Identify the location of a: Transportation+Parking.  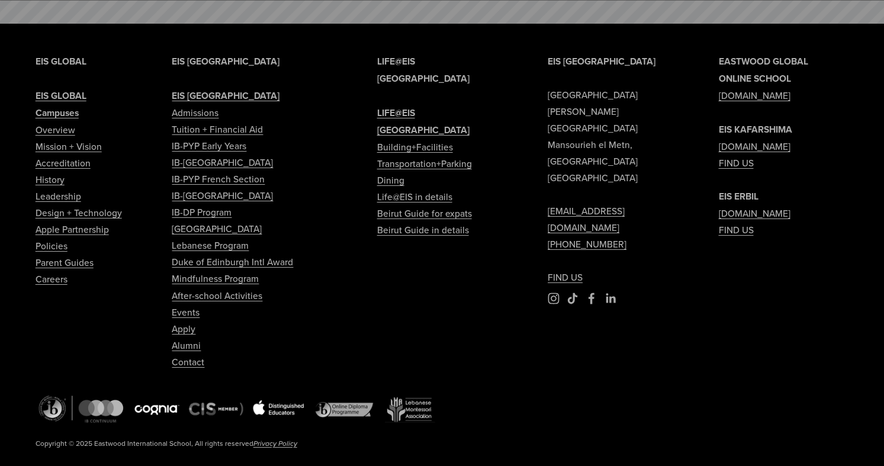
(425, 163).